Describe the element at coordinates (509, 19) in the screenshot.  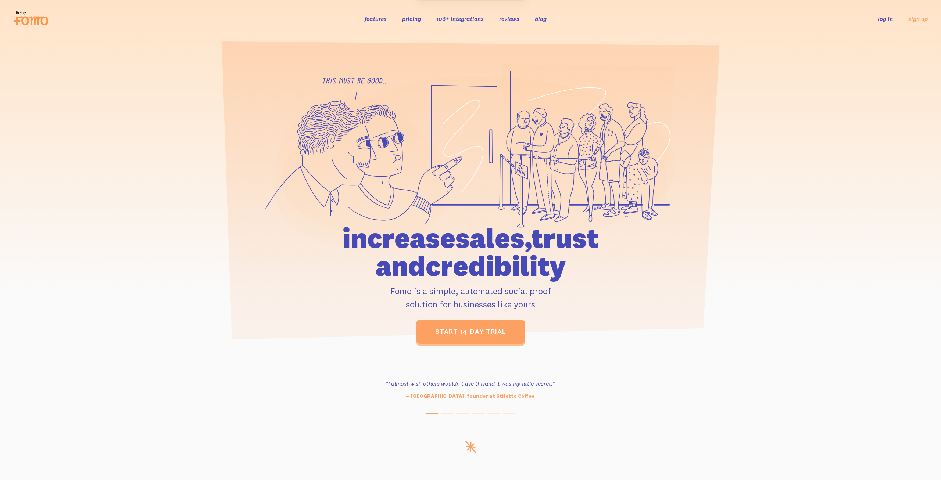
I see `a: reviews` at that location.